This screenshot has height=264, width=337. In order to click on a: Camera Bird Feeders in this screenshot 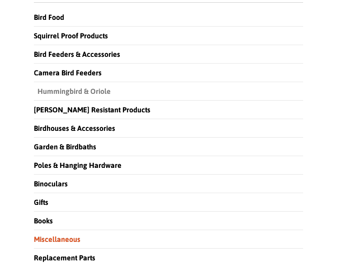, I will do `click(68, 73)`.